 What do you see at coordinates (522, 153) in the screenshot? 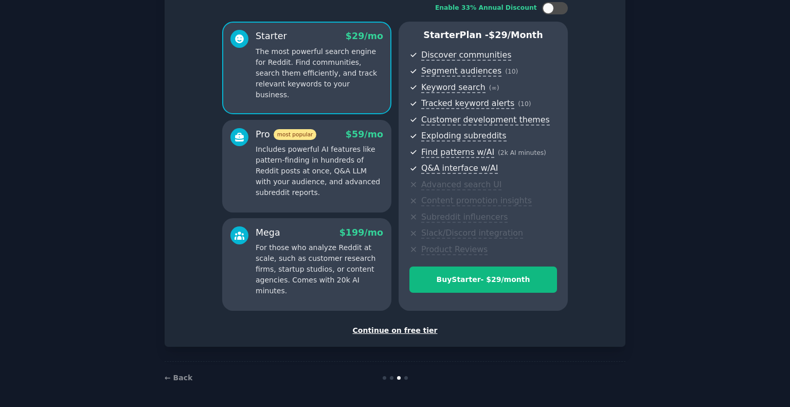
I see `span: ( 2k AI minutes )` at bounding box center [522, 153].